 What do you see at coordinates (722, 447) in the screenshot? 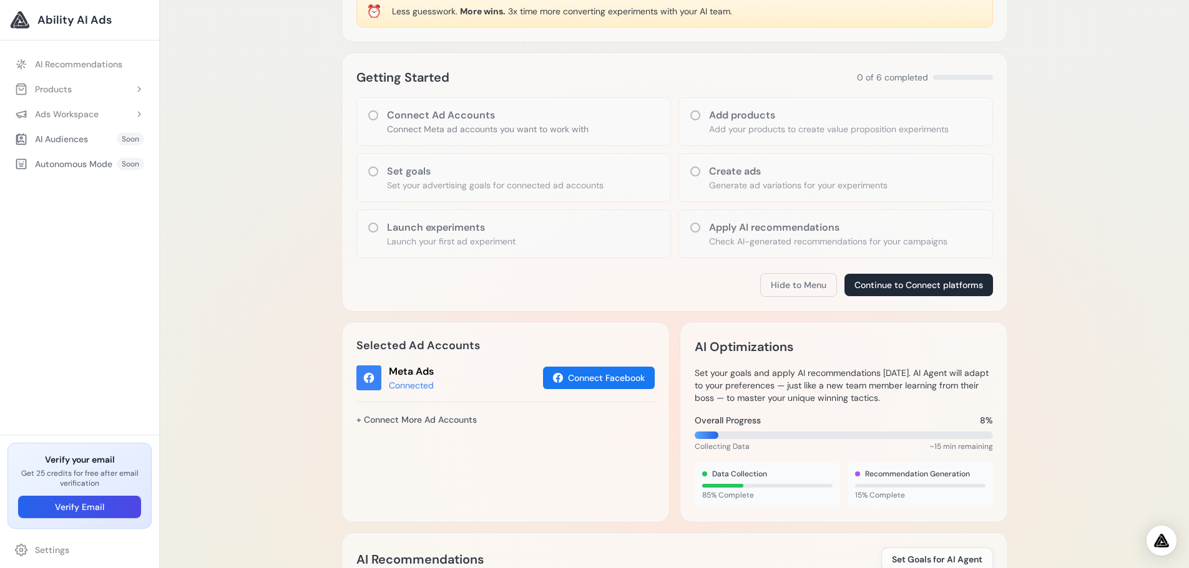
I see `span: Collecting Data` at bounding box center [722, 447].